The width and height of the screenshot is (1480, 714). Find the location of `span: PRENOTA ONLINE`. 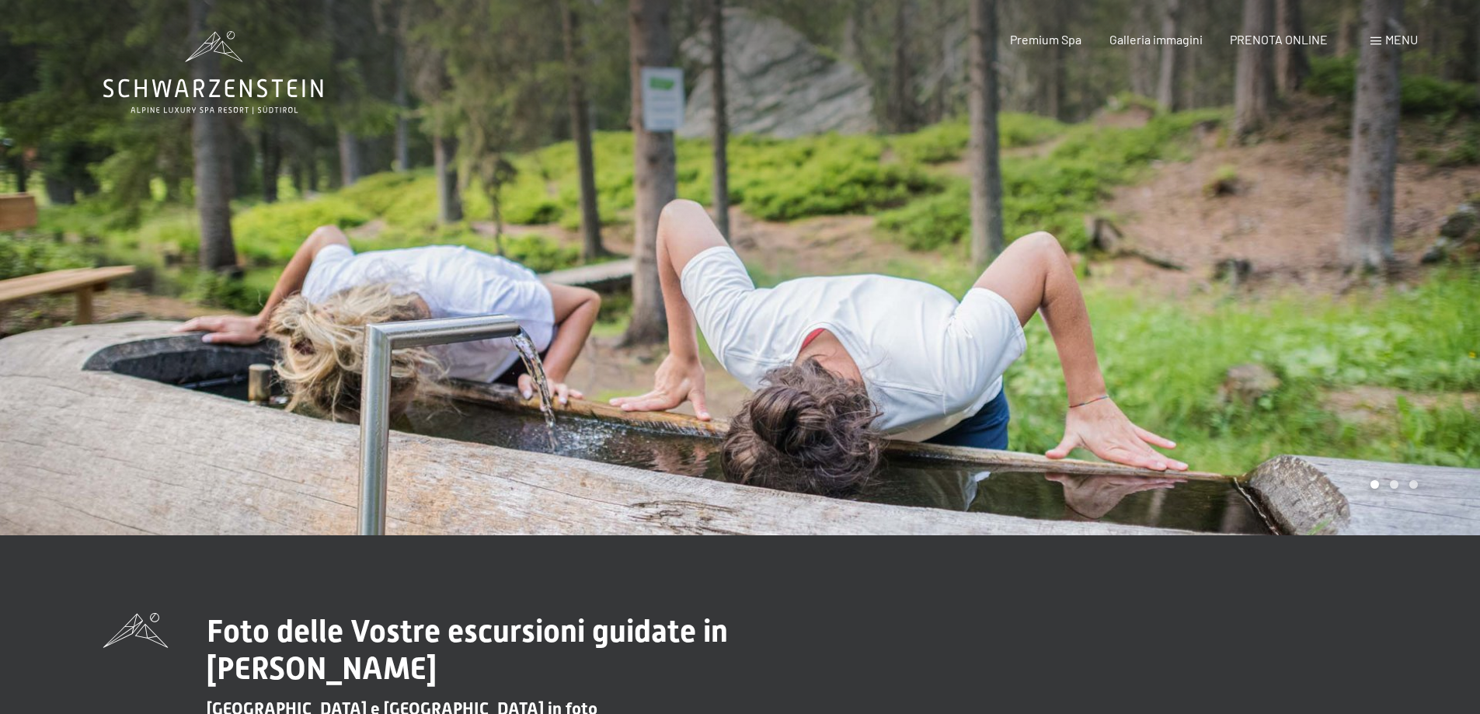

span: PRENOTA ONLINE is located at coordinates (1278, 39).